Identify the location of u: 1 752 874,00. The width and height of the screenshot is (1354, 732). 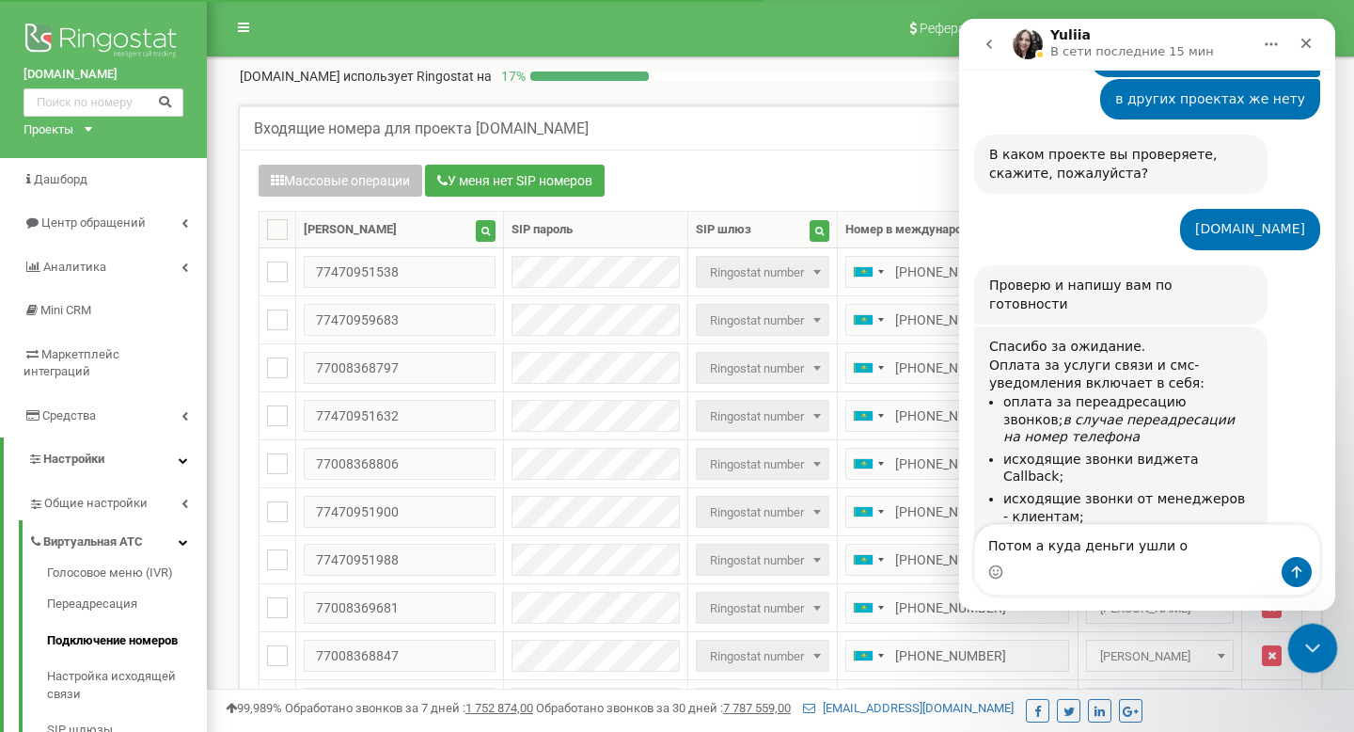
(499, 707).